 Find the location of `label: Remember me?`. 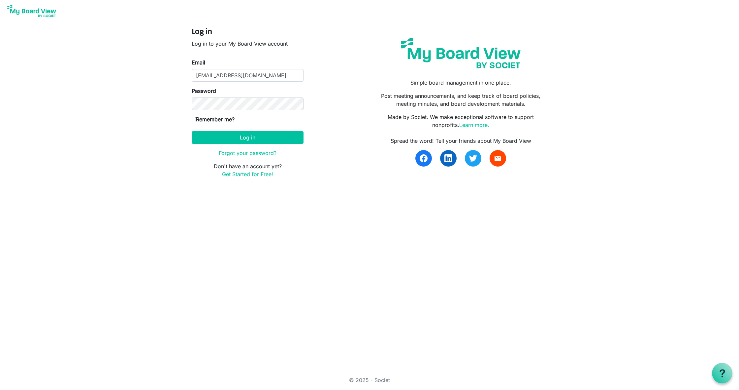

label: Remember me? is located at coordinates (213, 119).